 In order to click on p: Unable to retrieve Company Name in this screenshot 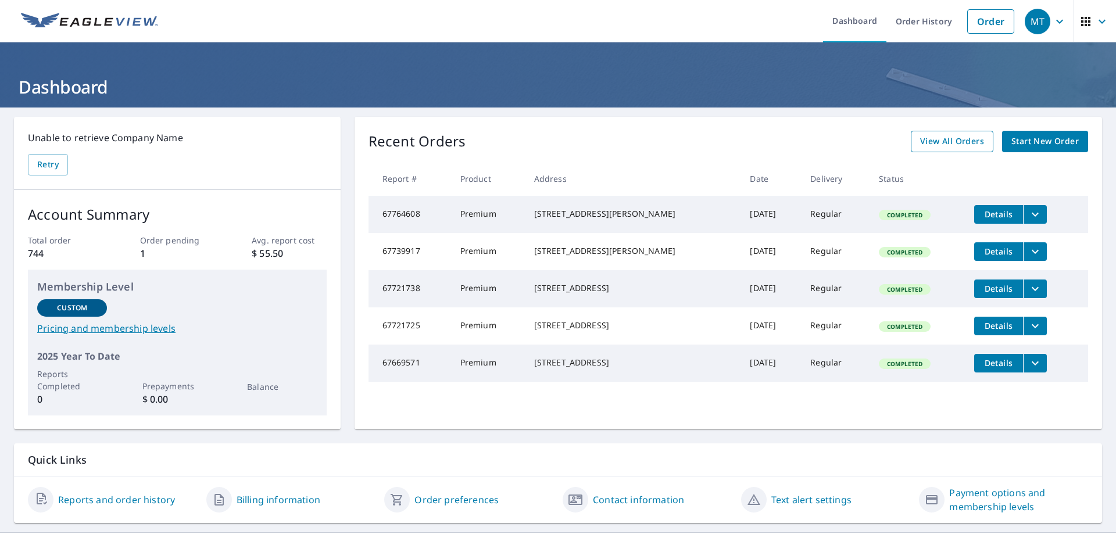, I will do `click(177, 138)`.